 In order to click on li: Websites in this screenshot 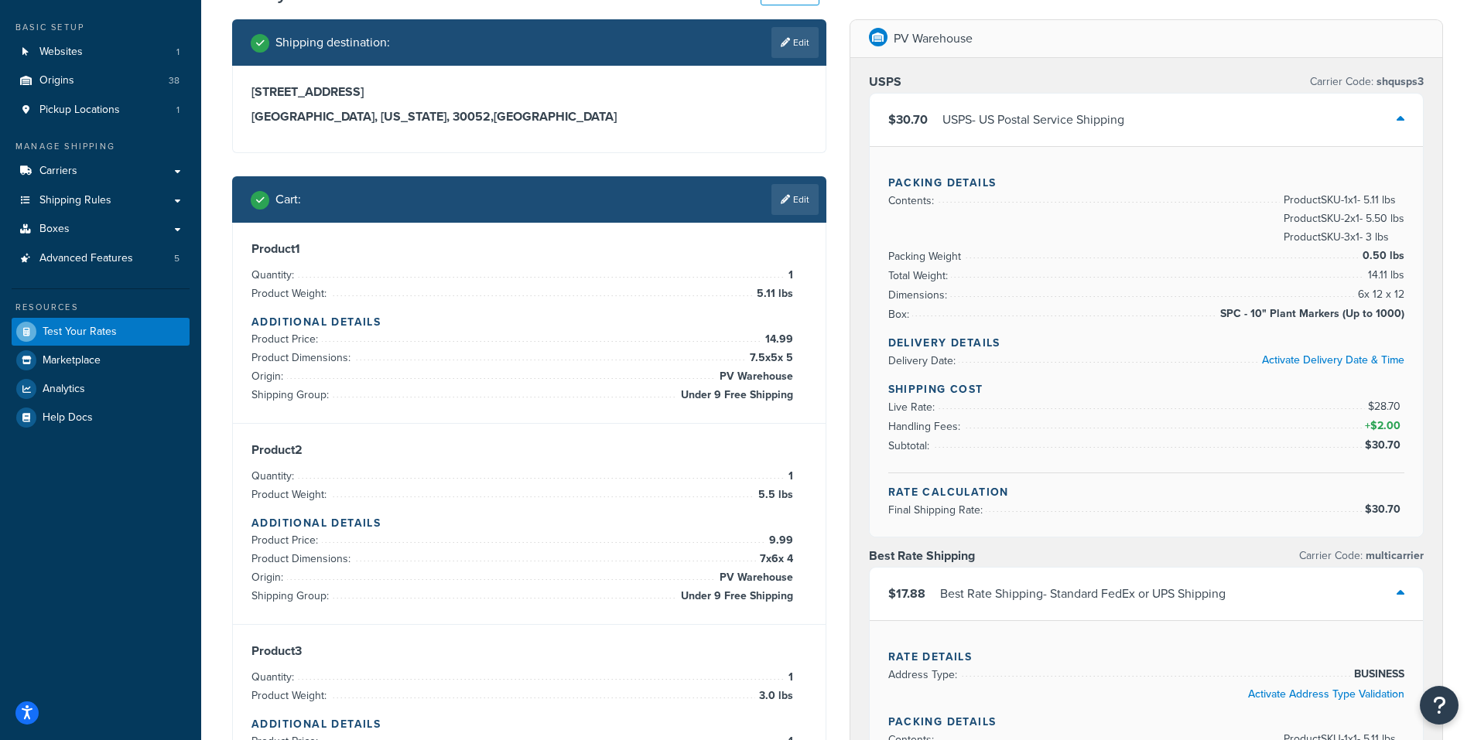, I will do `click(101, 52)`.